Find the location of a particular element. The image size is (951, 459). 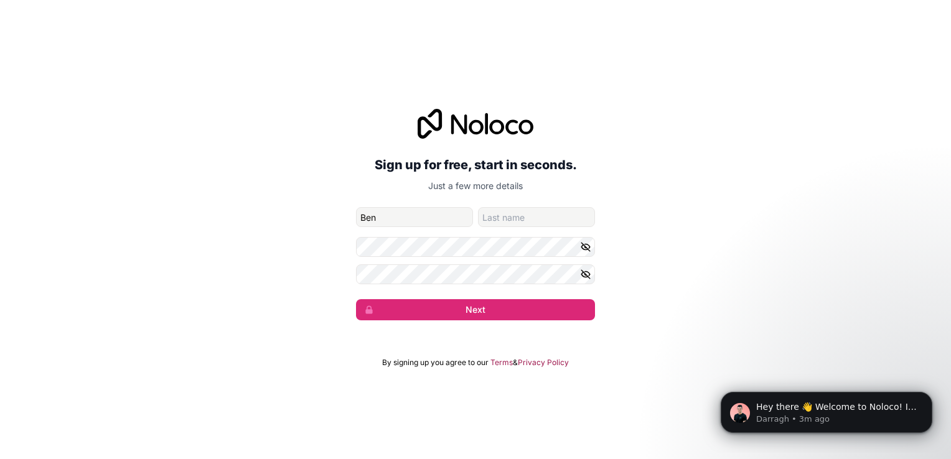

h2: Sign up for free, start in seconds. is located at coordinates (475, 165).